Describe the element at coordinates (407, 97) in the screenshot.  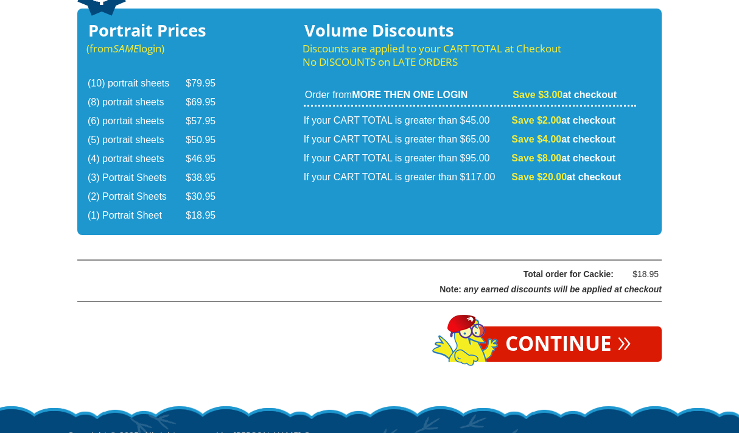
I see `td: Order from` at that location.